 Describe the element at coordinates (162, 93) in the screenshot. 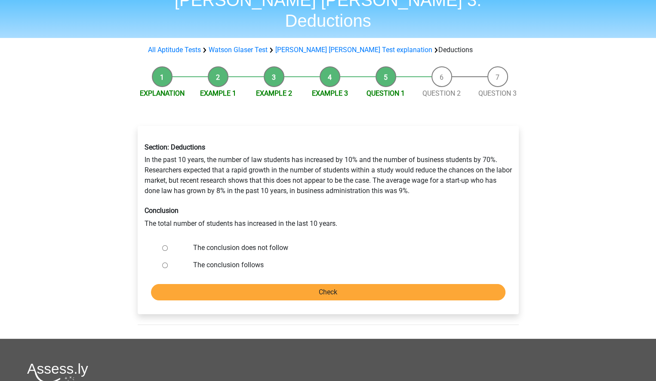

I see `a: Explanation` at that location.